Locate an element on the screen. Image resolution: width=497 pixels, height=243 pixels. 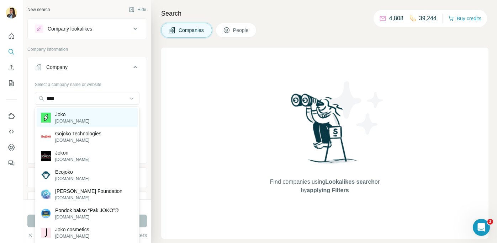
span: Companies is located at coordinates (192, 30).